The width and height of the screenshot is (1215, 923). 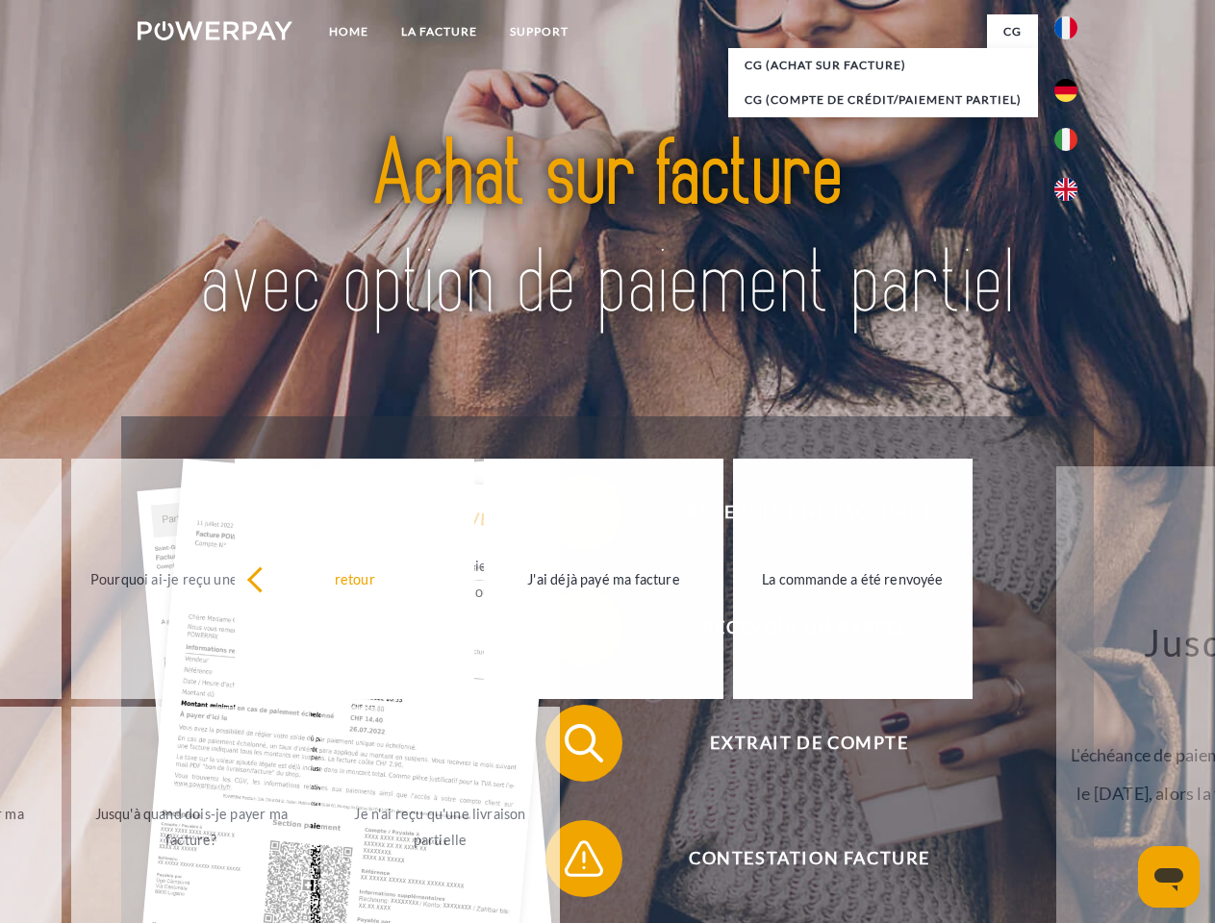 What do you see at coordinates (354, 578) in the screenshot?
I see `div: retour` at bounding box center [354, 578].